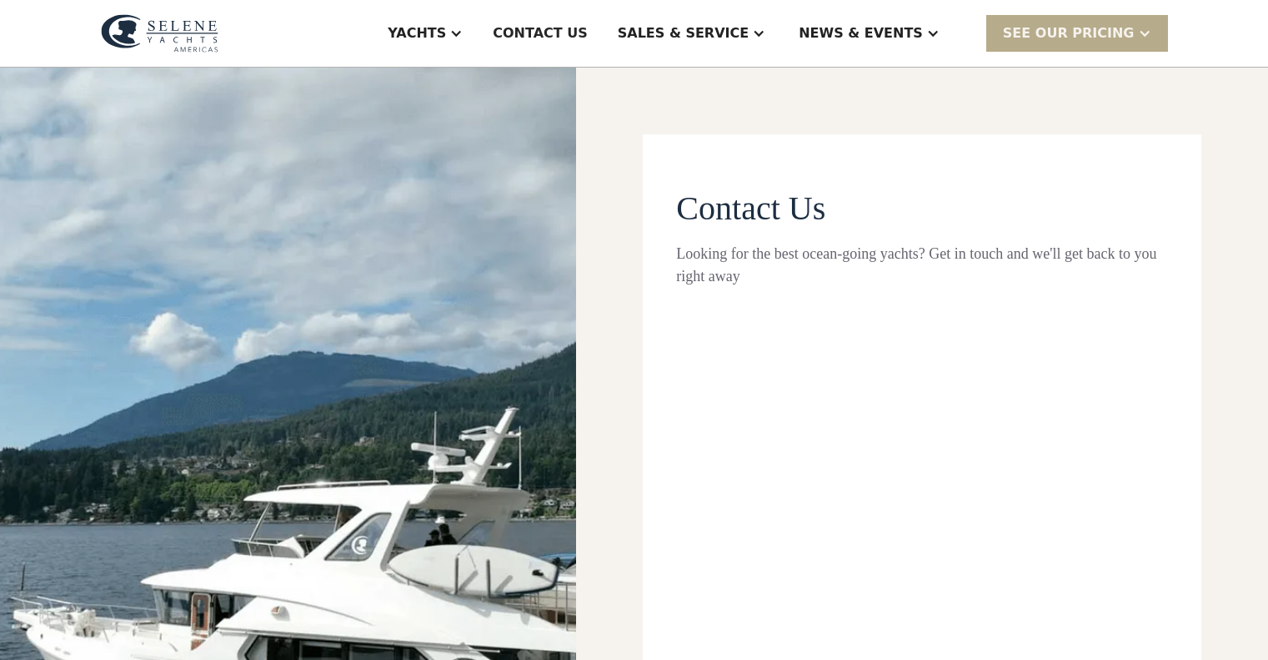 This screenshot has height=660, width=1268. Describe the element at coordinates (860, 33) in the screenshot. I see `div: News & EVENTS` at that location.